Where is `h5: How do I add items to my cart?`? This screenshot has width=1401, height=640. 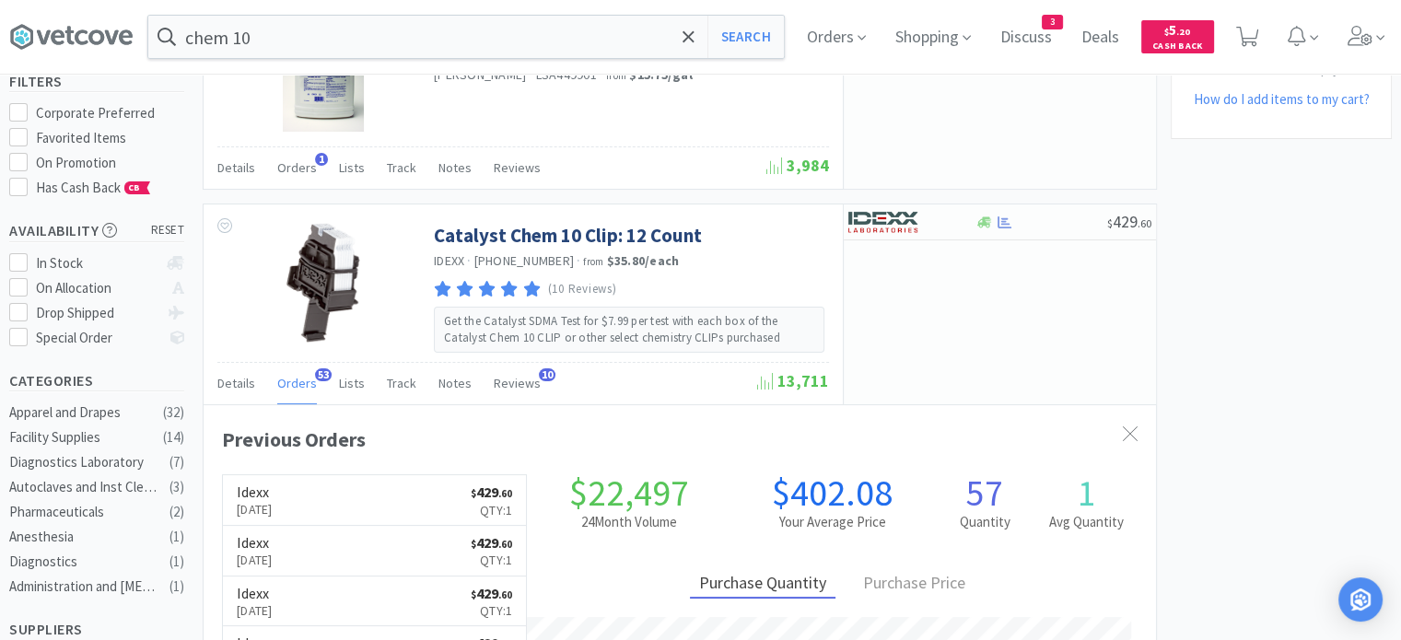 h5: How do I add items to my cart? is located at coordinates (1281, 99).